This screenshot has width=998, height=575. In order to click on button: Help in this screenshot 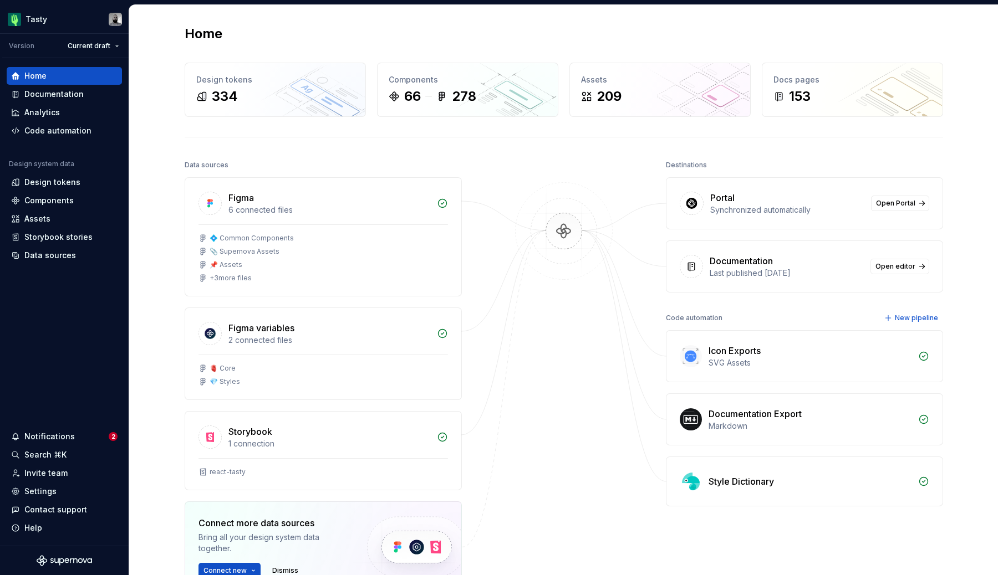, I will do `click(64, 528)`.